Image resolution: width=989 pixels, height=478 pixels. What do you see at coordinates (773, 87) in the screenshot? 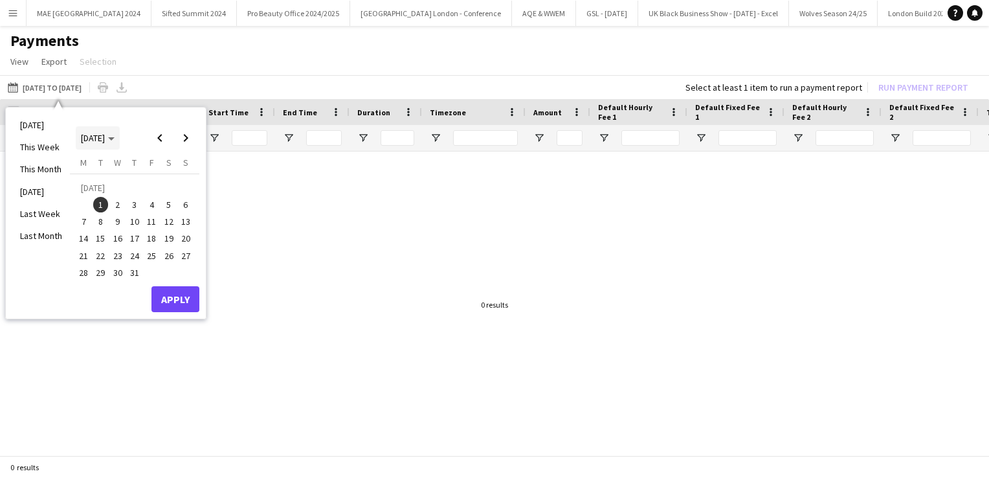
I see `div: Select at least 1 item to run a payment report` at bounding box center [773, 87].